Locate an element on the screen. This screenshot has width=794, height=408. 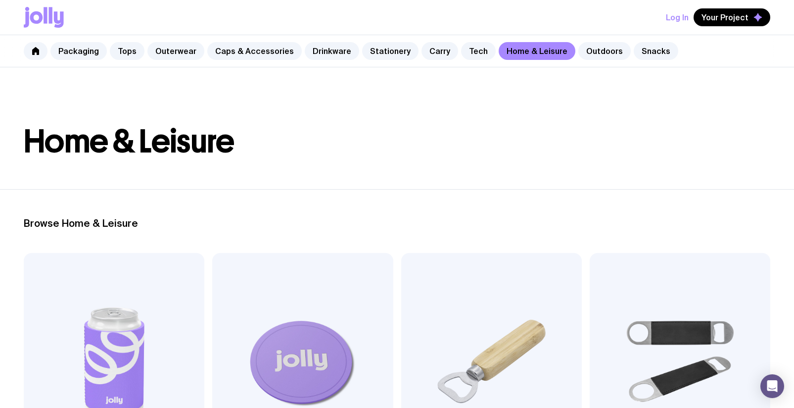
a: Drinkware is located at coordinates (332, 51).